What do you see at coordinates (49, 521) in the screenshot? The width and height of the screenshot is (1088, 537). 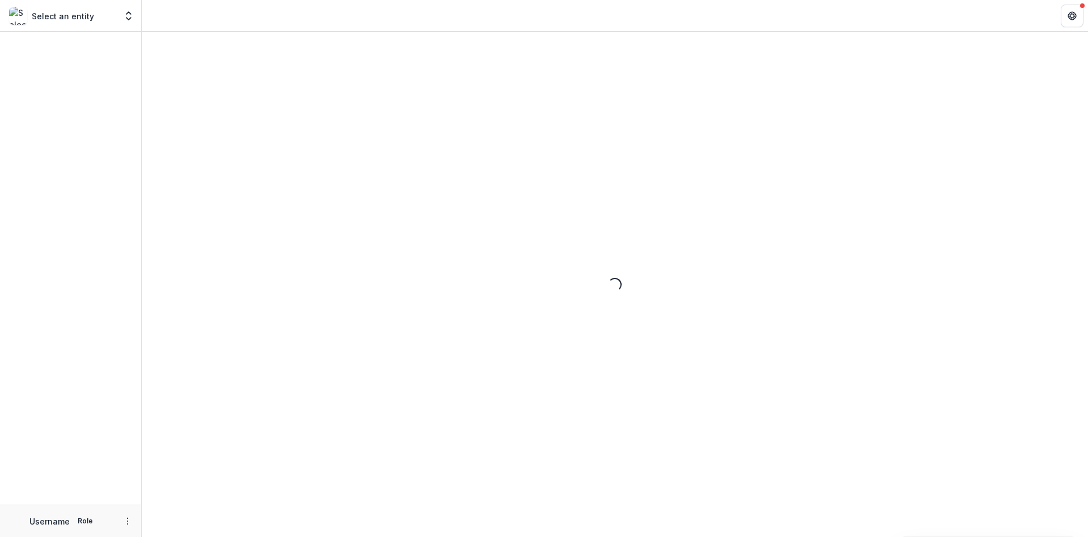 I see `p: Username` at bounding box center [49, 521].